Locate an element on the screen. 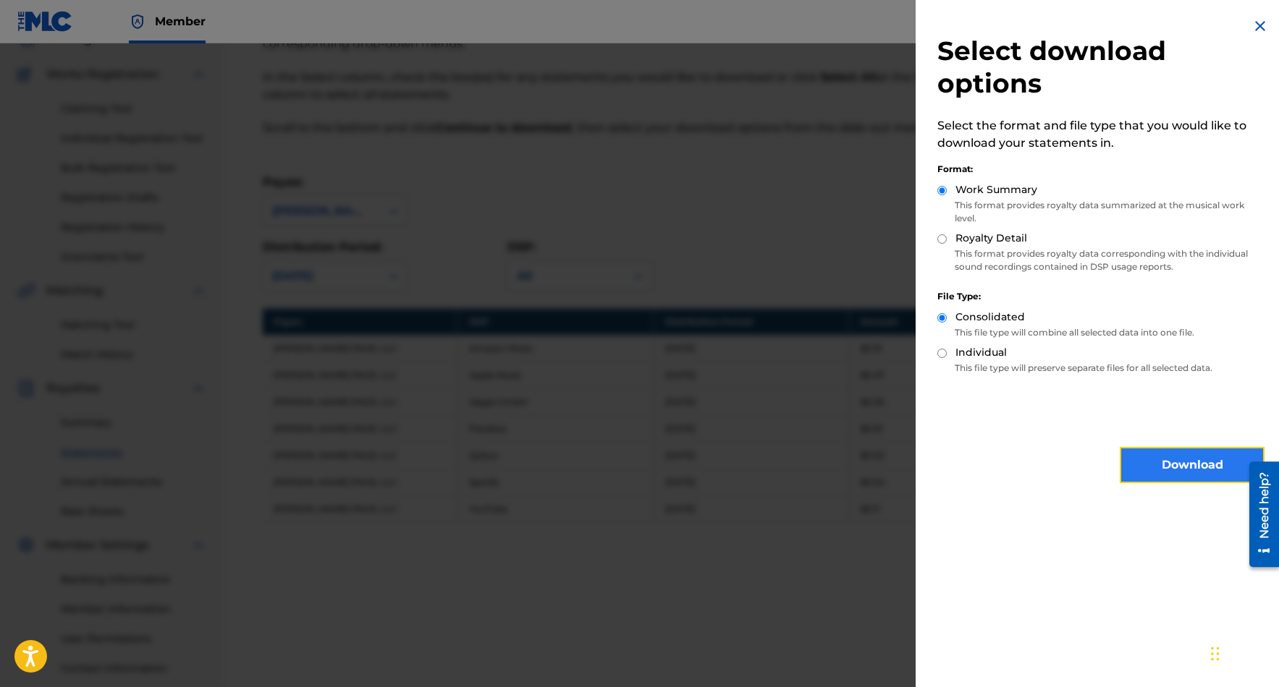 The height and width of the screenshot is (687, 1279). p: This format provides royalty data corresponding with the individual sound recordings contained in... is located at coordinates (1101, 260).